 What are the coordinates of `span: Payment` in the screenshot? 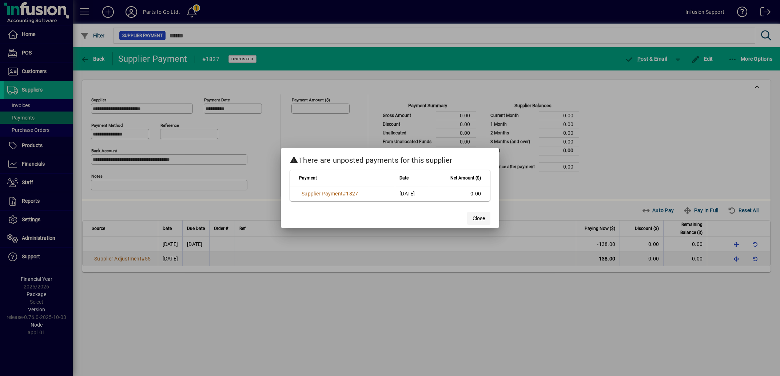 It's located at (308, 178).